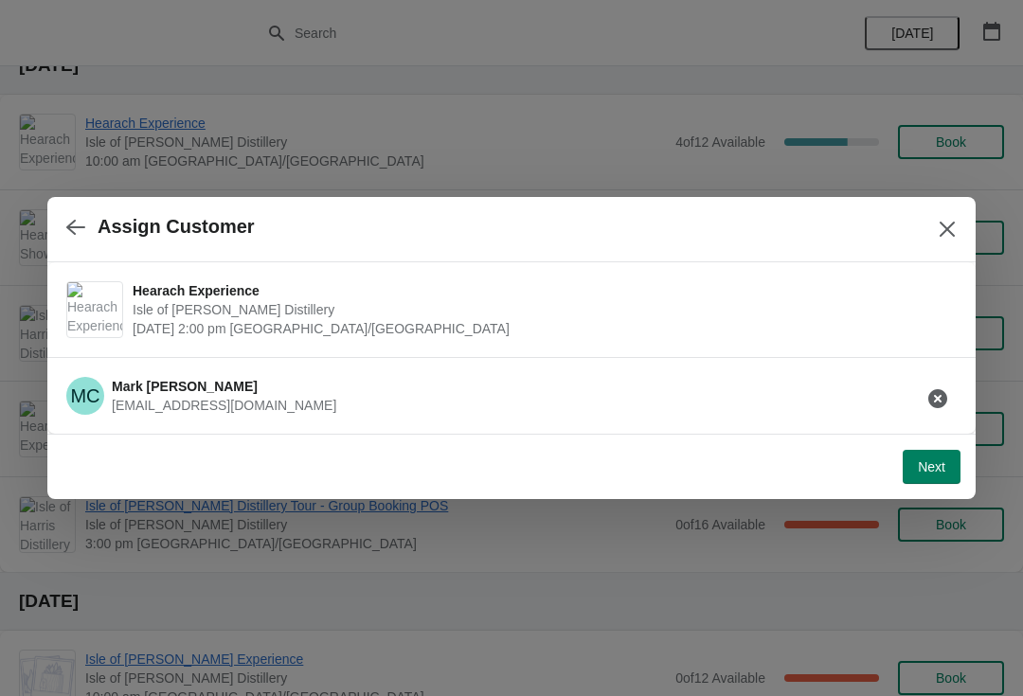 The width and height of the screenshot is (1023, 696). Describe the element at coordinates (85, 396) in the screenshot. I see `span: Mark` at that location.